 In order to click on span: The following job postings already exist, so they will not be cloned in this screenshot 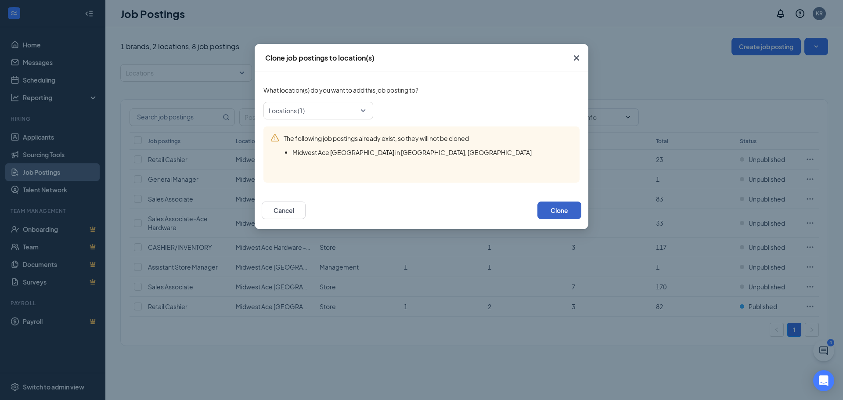, I will do `click(376, 138)`.